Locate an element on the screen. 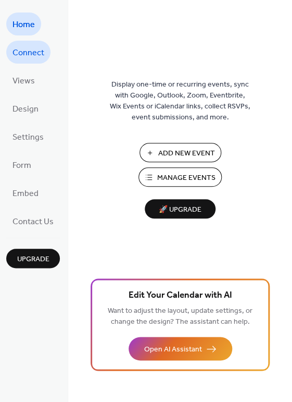 This screenshot has height=402, width=292. span: Add New Event is located at coordinates (187, 153).